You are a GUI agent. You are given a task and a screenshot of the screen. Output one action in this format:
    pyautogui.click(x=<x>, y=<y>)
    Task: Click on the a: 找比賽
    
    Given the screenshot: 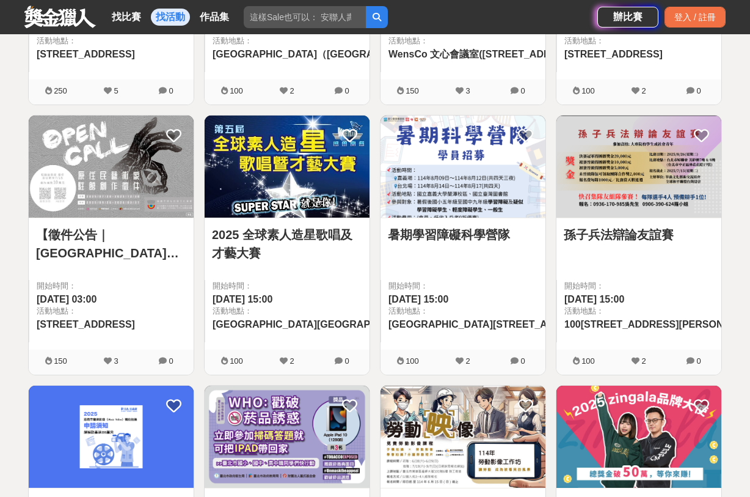 What is the action you would take?
    pyautogui.click(x=126, y=17)
    